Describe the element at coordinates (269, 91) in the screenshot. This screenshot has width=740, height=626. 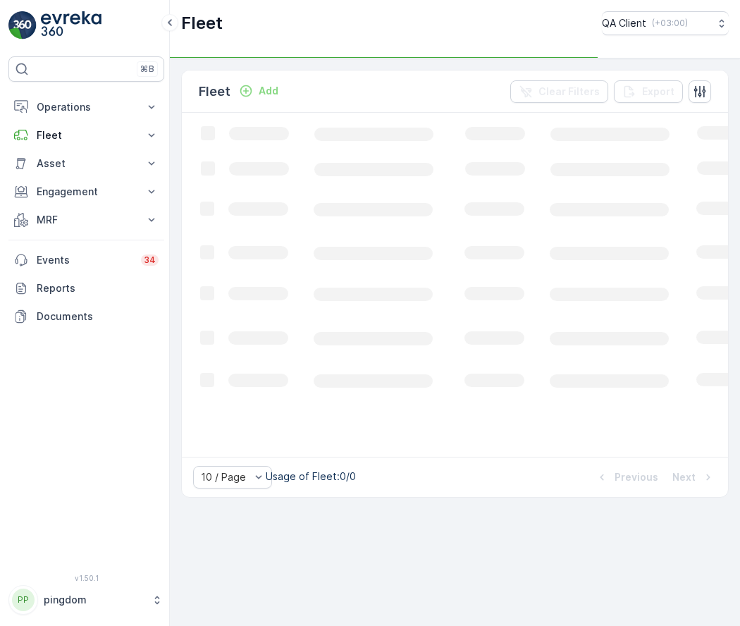
I see `p: Add` at that location.